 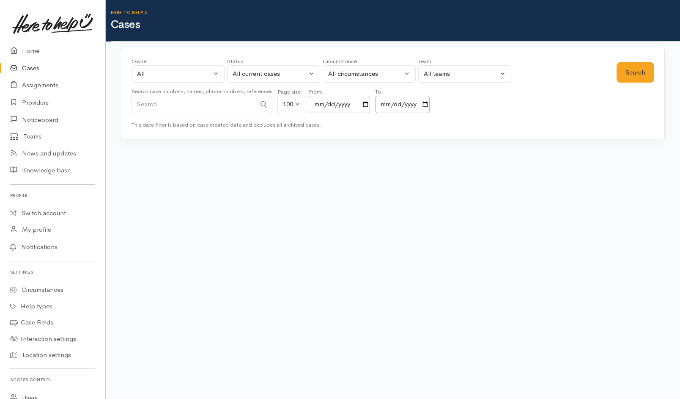 I want to click on div: From:, so click(x=339, y=92).